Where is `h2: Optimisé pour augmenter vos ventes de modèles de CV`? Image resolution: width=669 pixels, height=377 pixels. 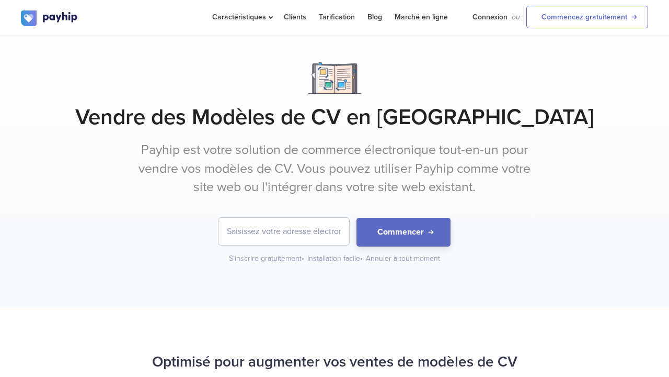
h2: Optimisé pour augmenter vos ventes de modèles de CV is located at coordinates (335, 361).